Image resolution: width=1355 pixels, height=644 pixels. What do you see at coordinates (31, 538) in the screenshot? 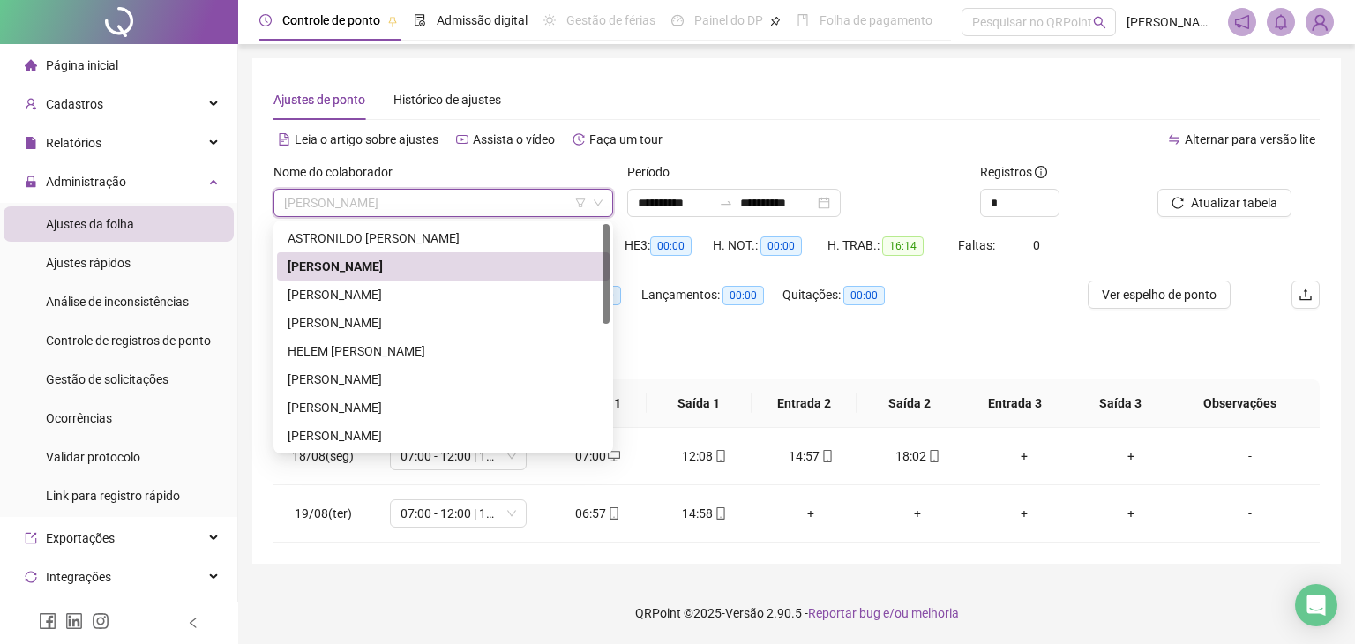
I see `span: export` at bounding box center [31, 538].